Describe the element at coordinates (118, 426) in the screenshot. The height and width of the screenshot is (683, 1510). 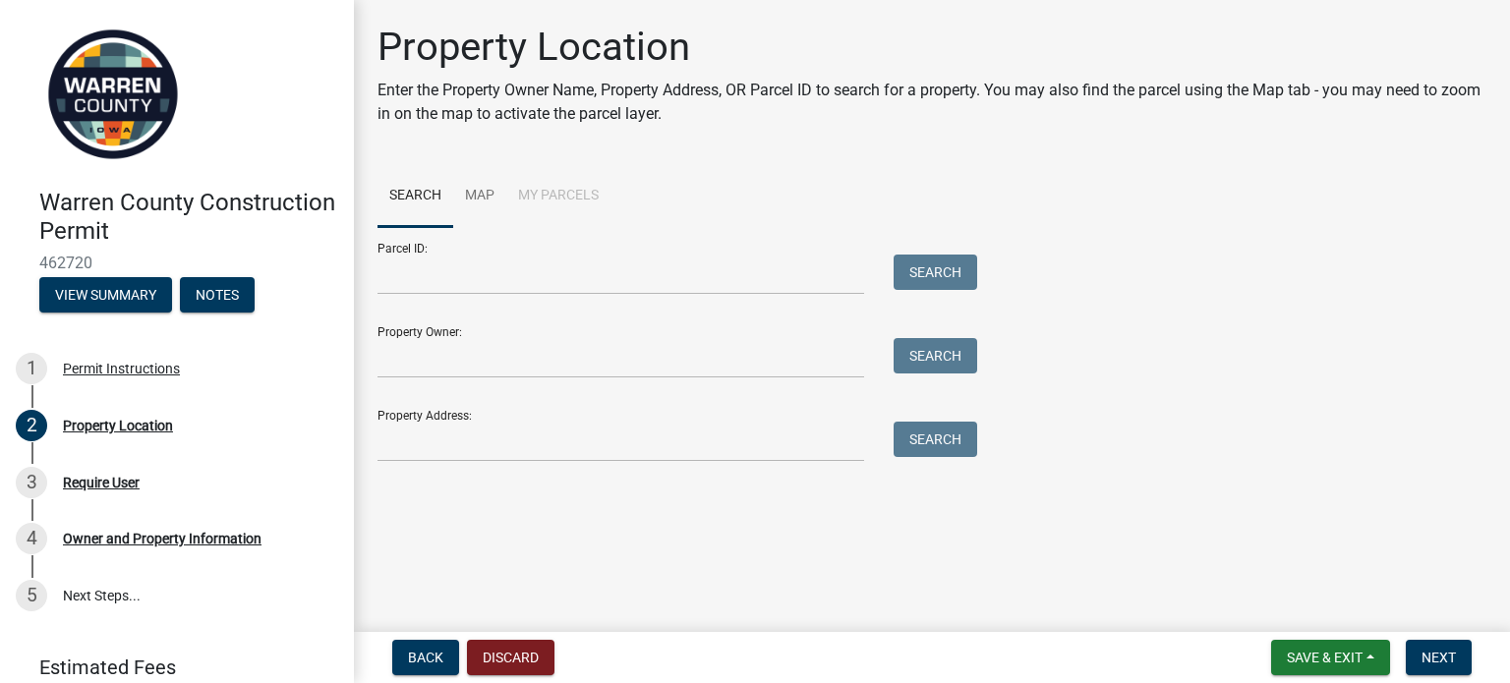
I see `div: Property Location` at that location.